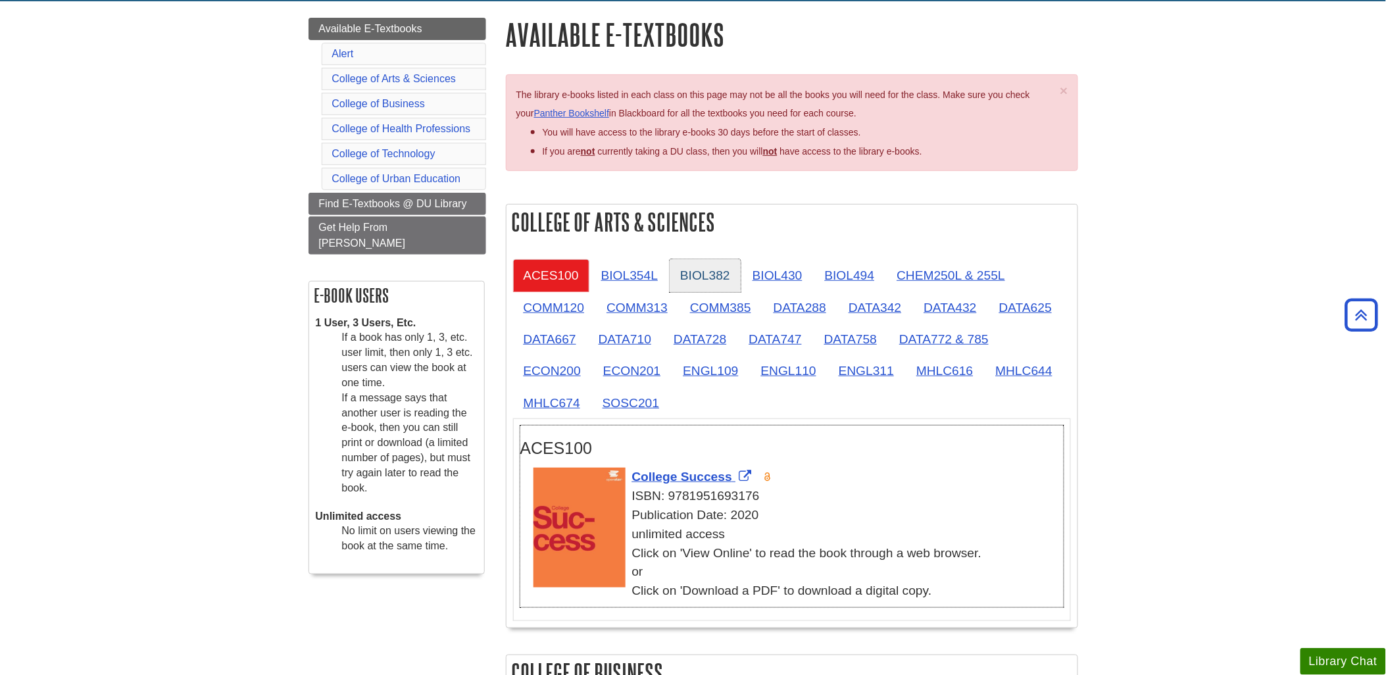 This screenshot has height=675, width=1386. I want to click on a: DATA772 & 785, so click(944, 339).